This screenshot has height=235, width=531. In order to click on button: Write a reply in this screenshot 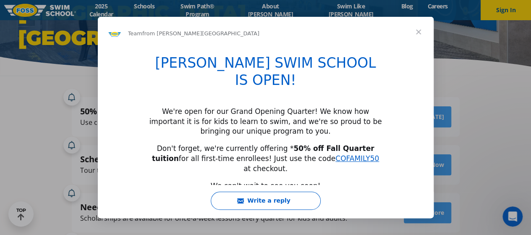, I will do `click(266, 200)`.